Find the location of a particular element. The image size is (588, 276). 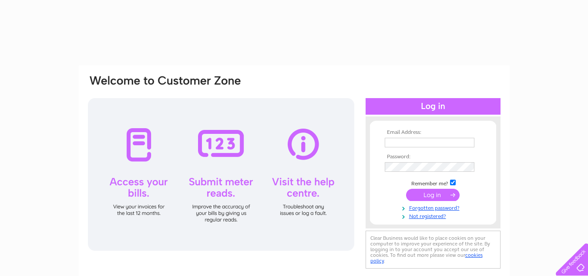

a: Not registered? is located at coordinates (434, 215).